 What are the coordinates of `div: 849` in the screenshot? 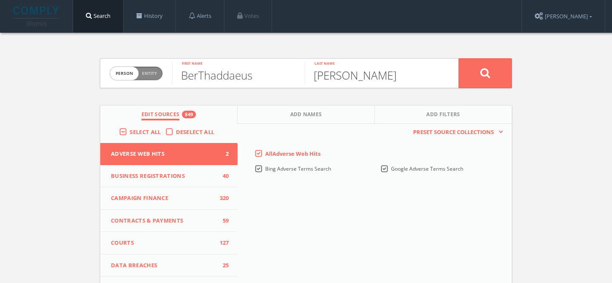 It's located at (189, 114).